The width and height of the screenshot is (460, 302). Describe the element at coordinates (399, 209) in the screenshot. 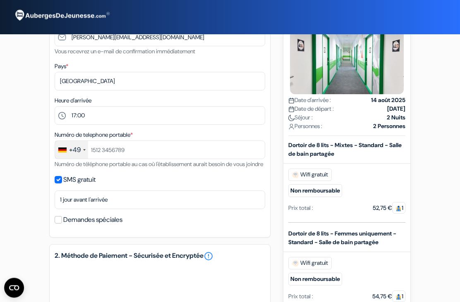

I see `span: 1` at that location.